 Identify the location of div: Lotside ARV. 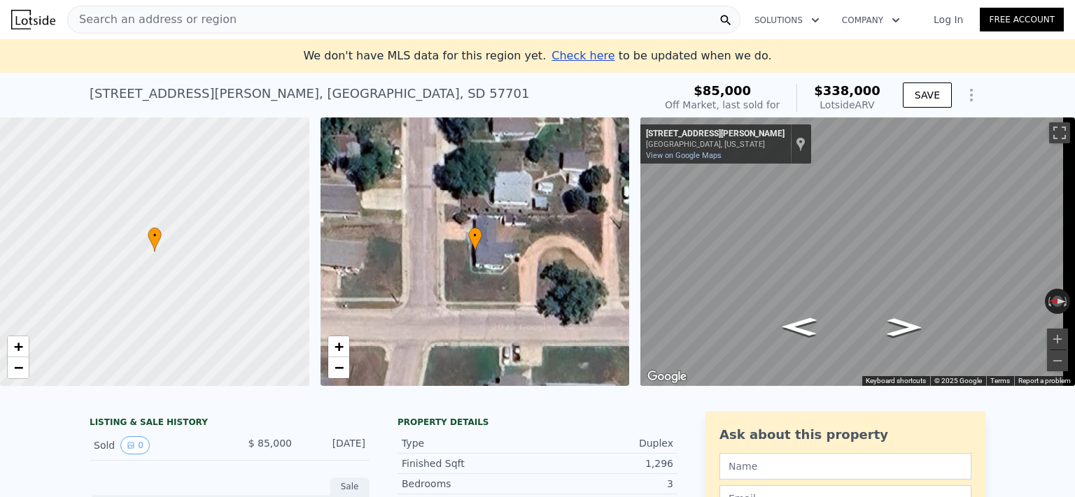
(846, 105).